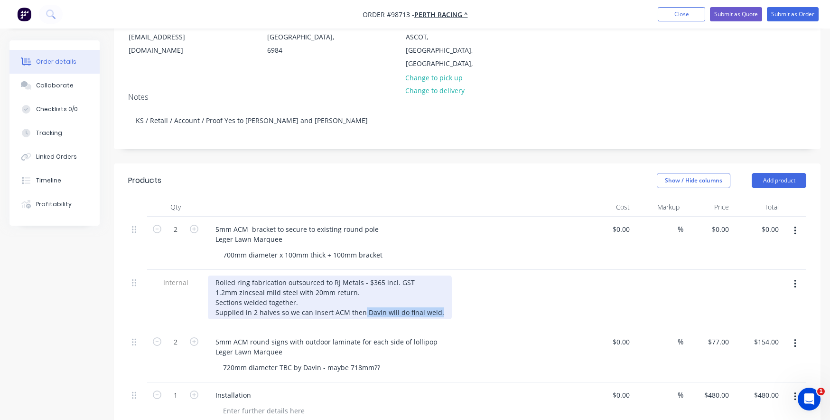  I want to click on div: 5mm ACM round signs with outdoor laminate for each side of lollipop Leger Lawn Marquee, so click(327, 347).